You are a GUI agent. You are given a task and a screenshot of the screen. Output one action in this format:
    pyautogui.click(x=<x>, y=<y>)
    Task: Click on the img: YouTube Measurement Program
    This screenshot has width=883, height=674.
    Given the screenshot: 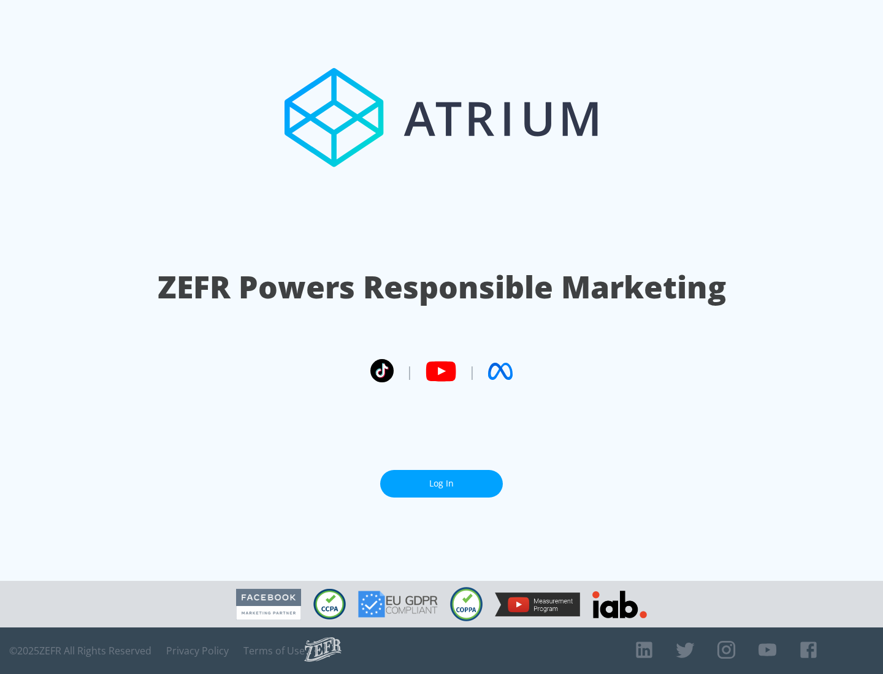 What is the action you would take?
    pyautogui.click(x=537, y=604)
    